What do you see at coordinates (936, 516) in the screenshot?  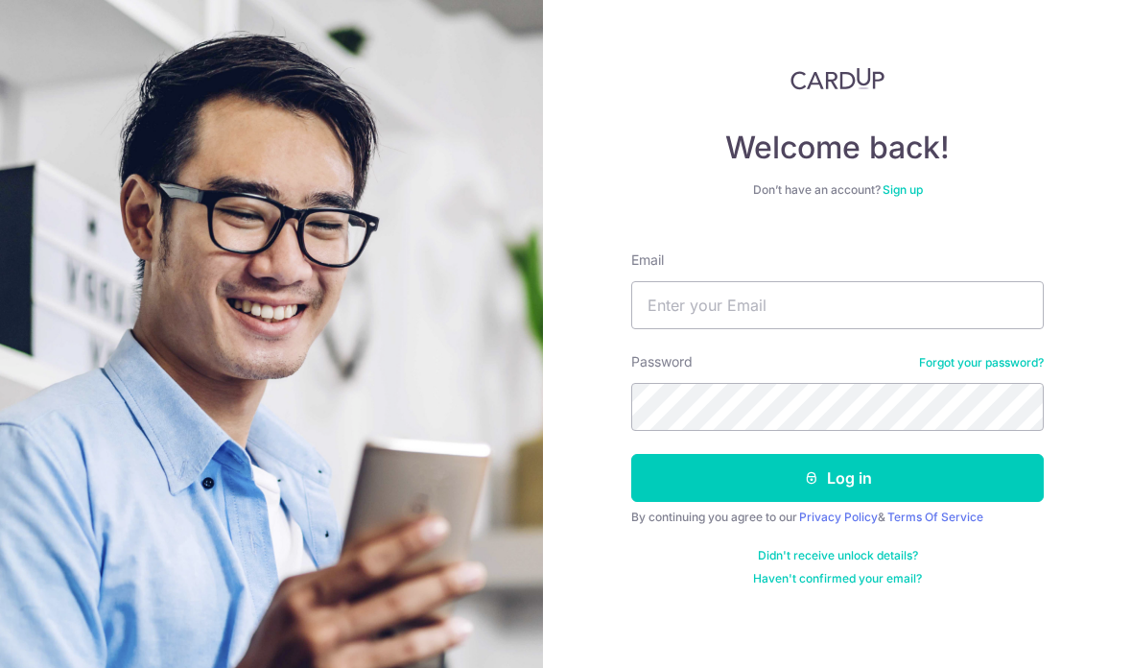 I see `a: Terms Of Service` at bounding box center [936, 516].